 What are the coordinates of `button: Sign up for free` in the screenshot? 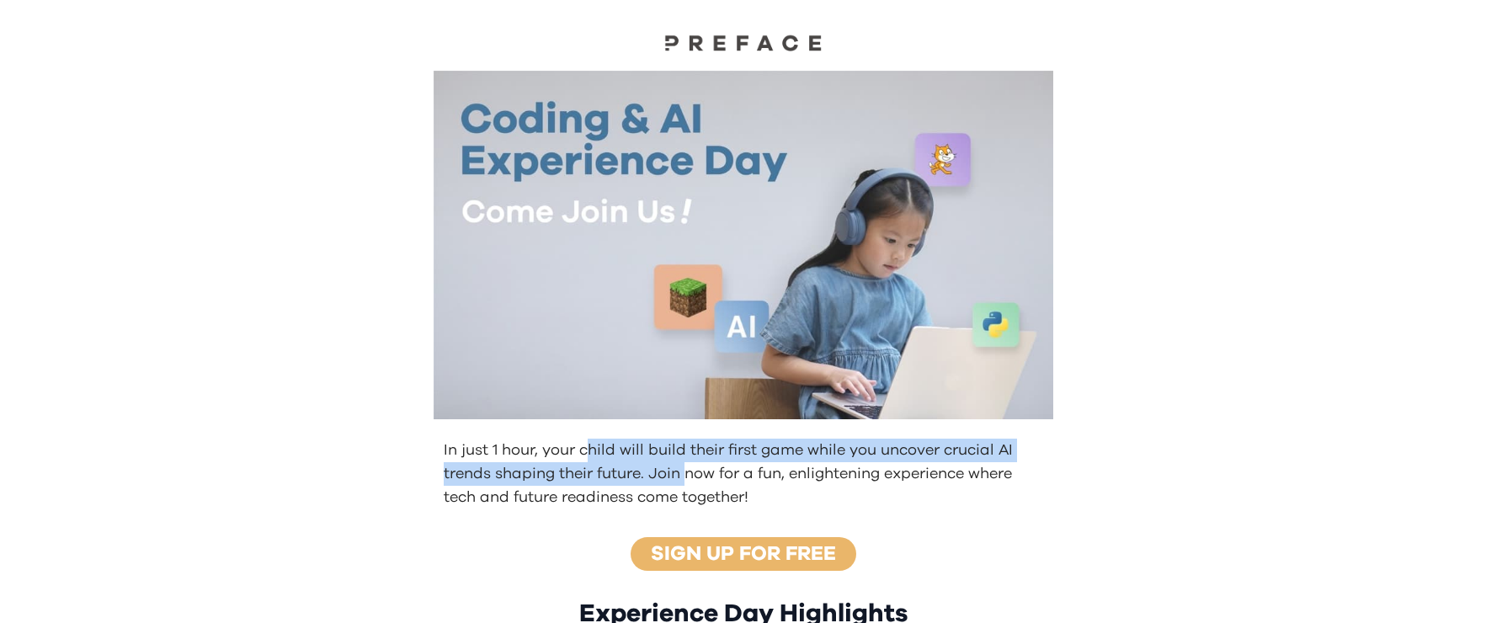 It's located at (743, 554).